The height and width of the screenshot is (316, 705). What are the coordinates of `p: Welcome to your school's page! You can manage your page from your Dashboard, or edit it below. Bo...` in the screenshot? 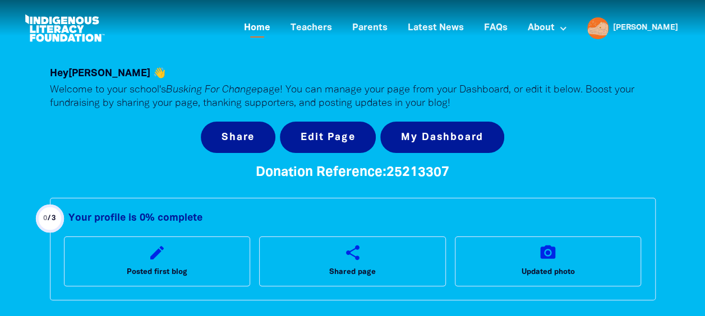 It's located at (353, 97).